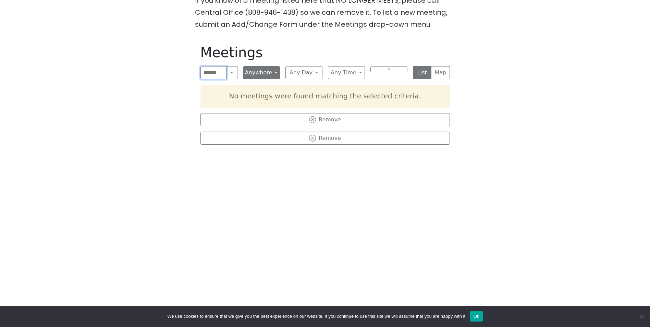  What do you see at coordinates (440, 73) in the screenshot?
I see `button: Map` at bounding box center [440, 73].